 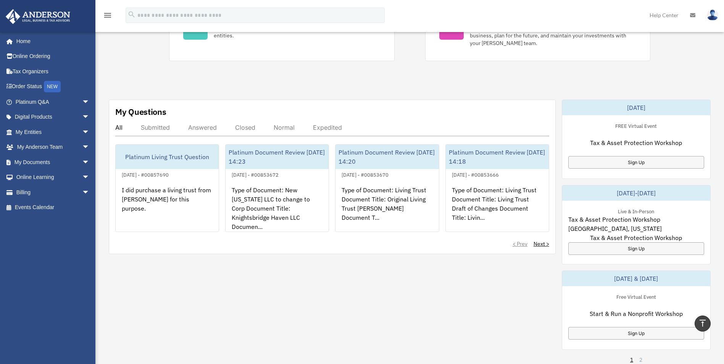 I want to click on i: menu, so click(x=108, y=15).